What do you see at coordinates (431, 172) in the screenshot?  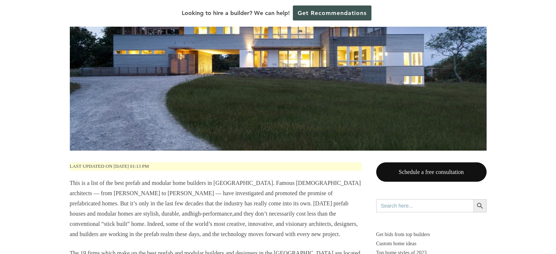 I see `a: Schedule a free consultation` at bounding box center [431, 172].